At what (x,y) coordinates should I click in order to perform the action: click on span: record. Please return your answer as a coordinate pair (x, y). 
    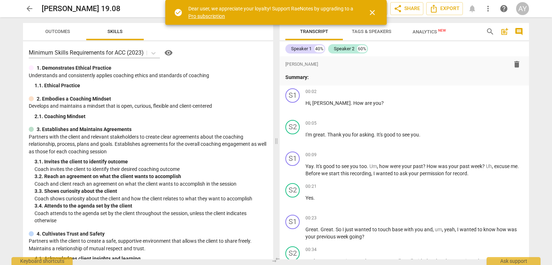
    Looking at the image, I should click on (460, 173).